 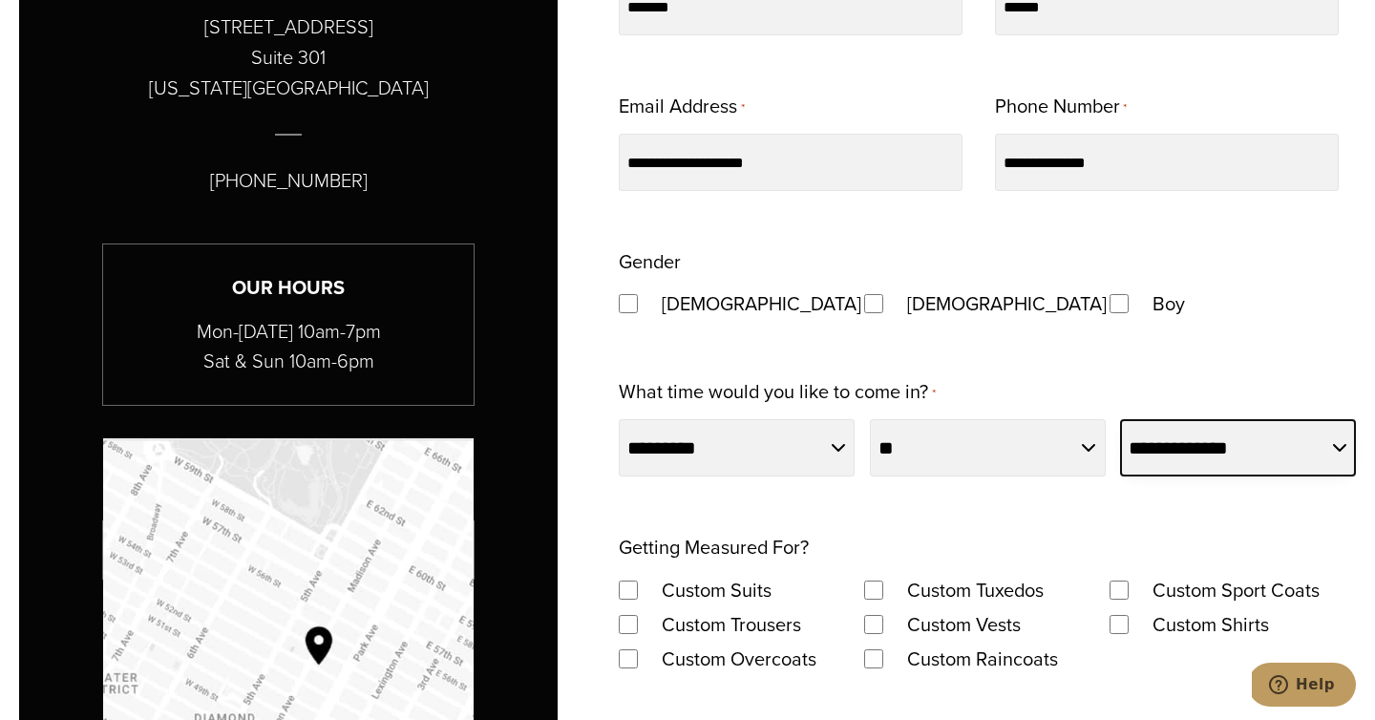 I want to click on label: Custom Shirts, so click(x=1211, y=625).